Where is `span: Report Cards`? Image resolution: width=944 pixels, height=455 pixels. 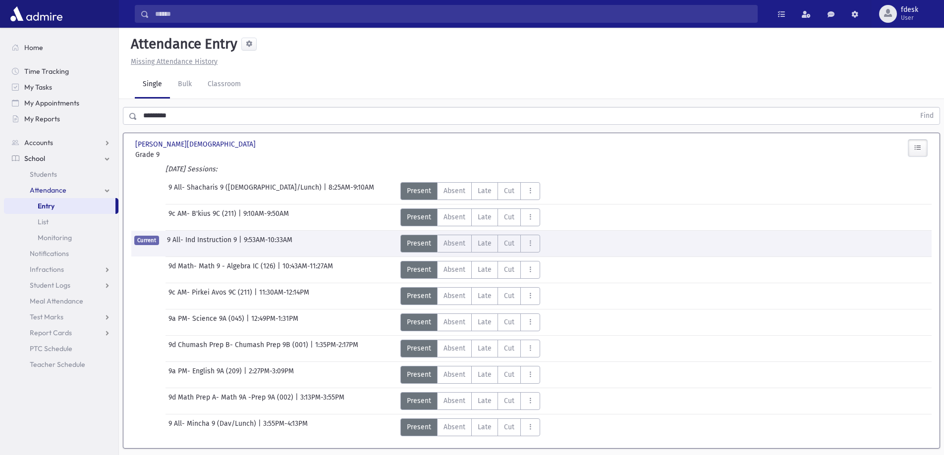
span: Report Cards is located at coordinates (51, 333).